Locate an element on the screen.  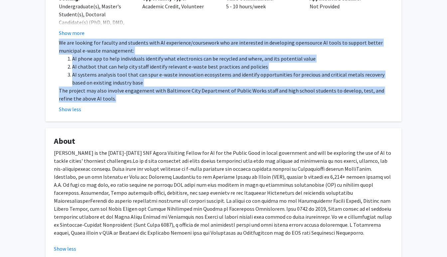
div: Undergraduate(s), Master's Student(s), Doctoral Candidate(s) (PhD, MD, DMD, PharmD, etc.), Postdo... is located at coordinates (95, 26).